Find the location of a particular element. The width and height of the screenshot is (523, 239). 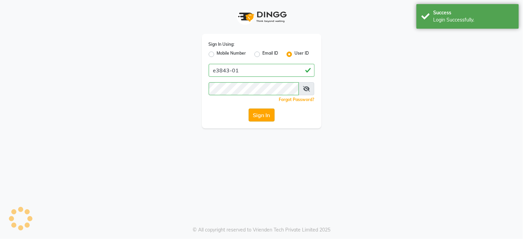

label: User ID is located at coordinates (302, 54).